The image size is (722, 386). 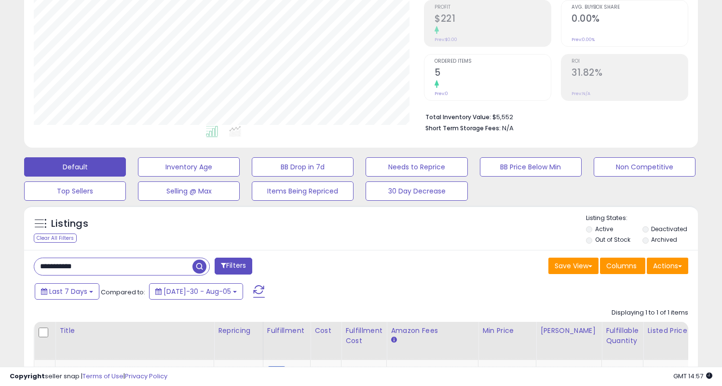 I want to click on label: Out of Stock, so click(x=613, y=239).